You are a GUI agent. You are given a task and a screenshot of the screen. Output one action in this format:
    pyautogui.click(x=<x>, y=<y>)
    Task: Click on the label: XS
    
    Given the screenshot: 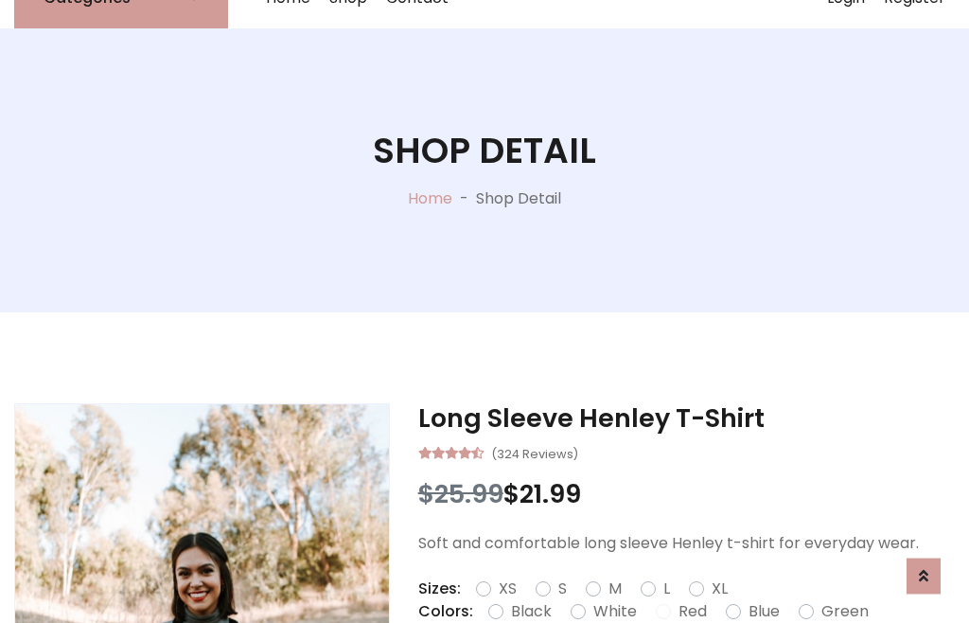 What is the action you would take?
    pyautogui.click(x=507, y=588)
    